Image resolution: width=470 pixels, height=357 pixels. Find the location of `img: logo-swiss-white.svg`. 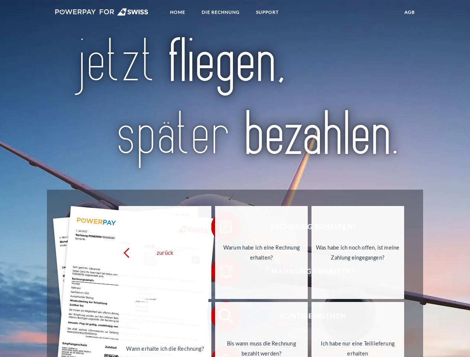

img: logo-swiss-white.svg is located at coordinates (102, 12).